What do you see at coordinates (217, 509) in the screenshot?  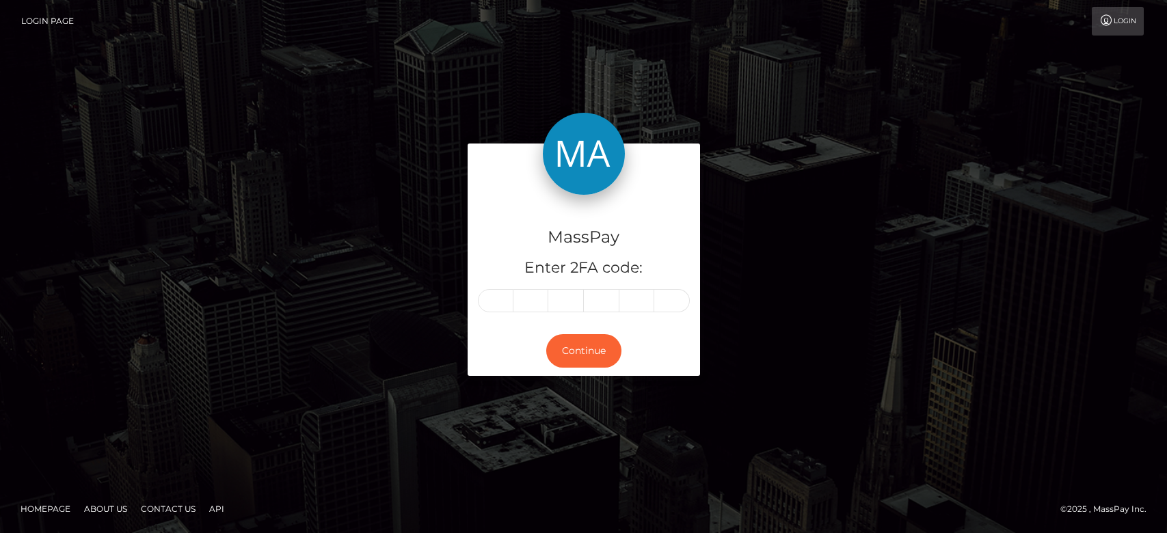 I see `a: API` at bounding box center [217, 509].